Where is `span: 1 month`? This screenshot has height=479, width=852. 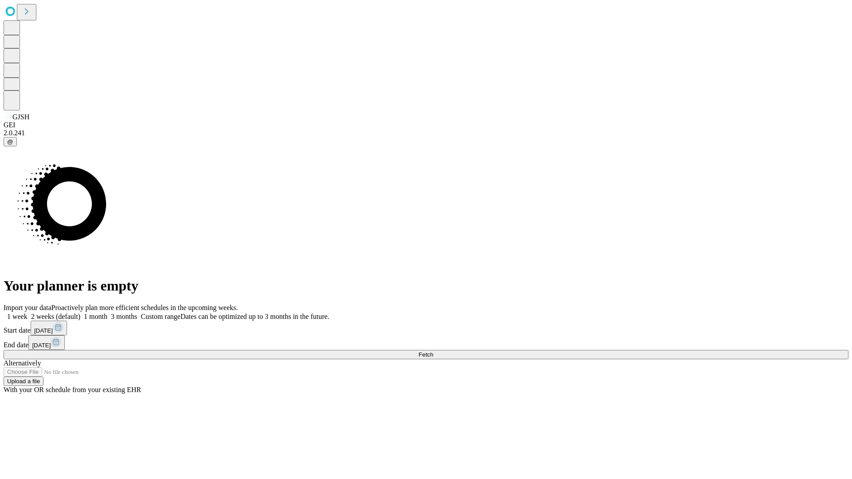
span: 1 month is located at coordinates (95, 316).